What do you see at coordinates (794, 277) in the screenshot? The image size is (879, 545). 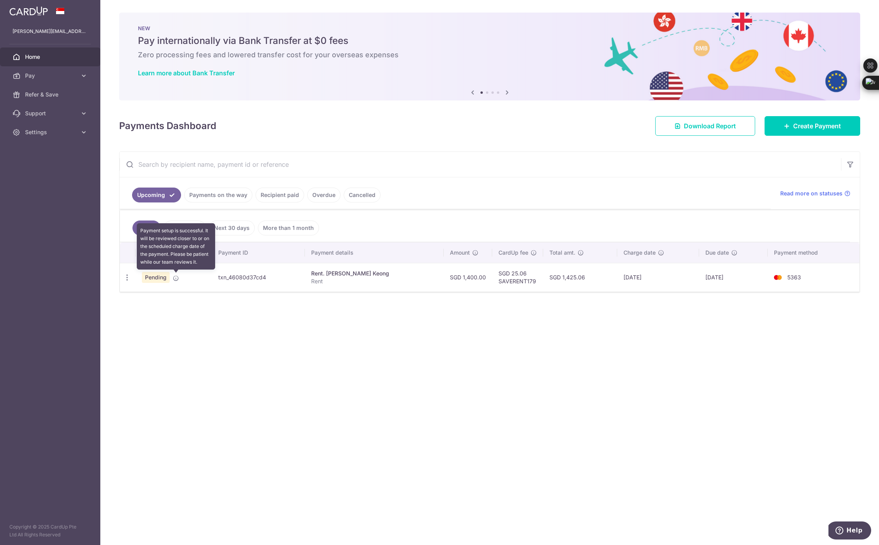 I see `span: 5363` at bounding box center [794, 277].